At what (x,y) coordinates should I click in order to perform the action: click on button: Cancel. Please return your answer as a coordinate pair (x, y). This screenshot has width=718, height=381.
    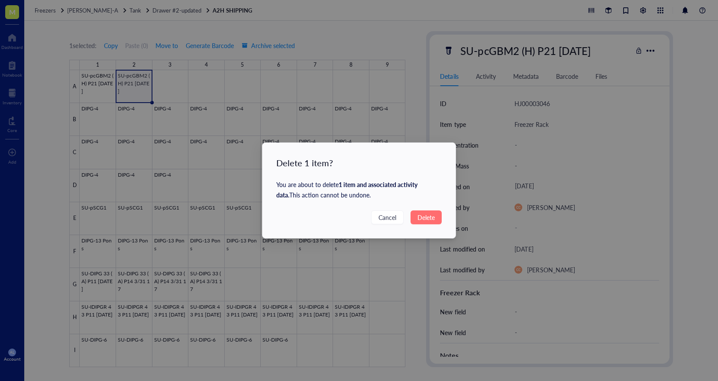
    Looking at the image, I should click on (387, 218).